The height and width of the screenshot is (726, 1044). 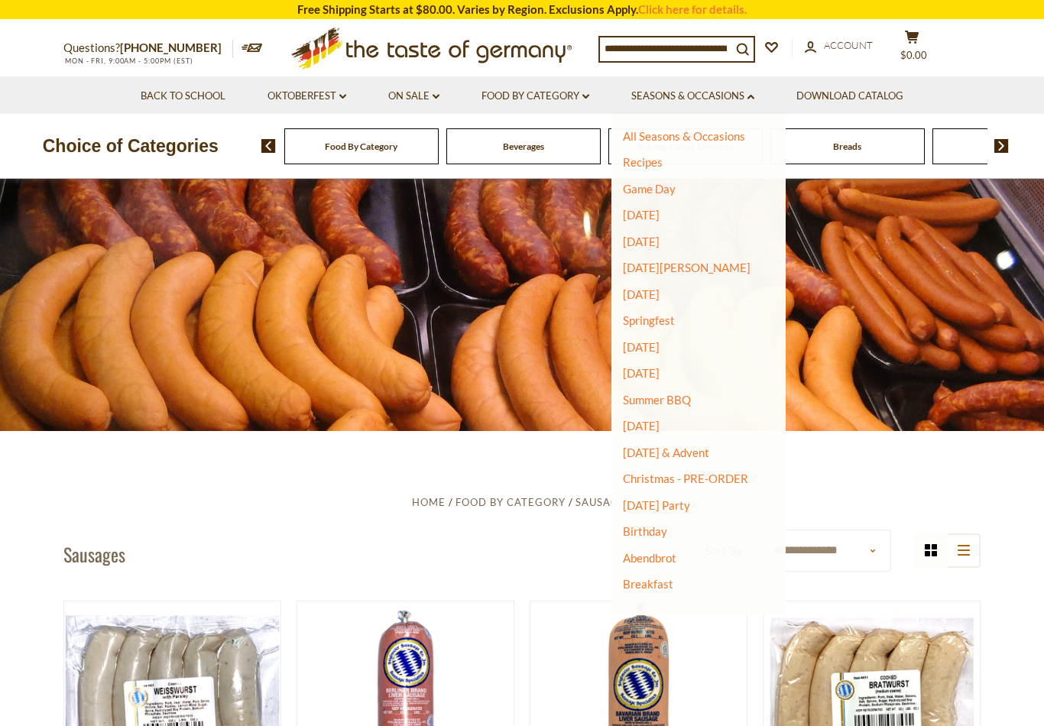 What do you see at coordinates (648, 584) in the screenshot?
I see `a: Breakfast` at bounding box center [648, 584].